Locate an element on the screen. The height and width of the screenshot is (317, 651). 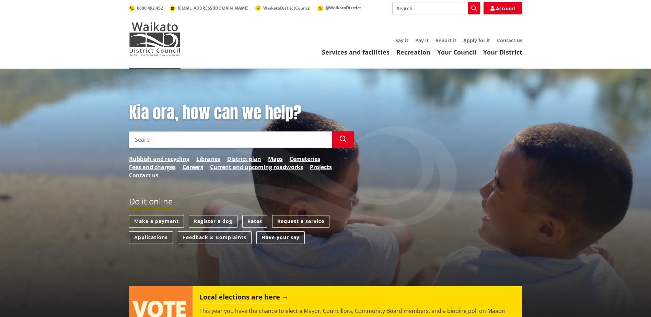
a: Applications is located at coordinates (151, 238).